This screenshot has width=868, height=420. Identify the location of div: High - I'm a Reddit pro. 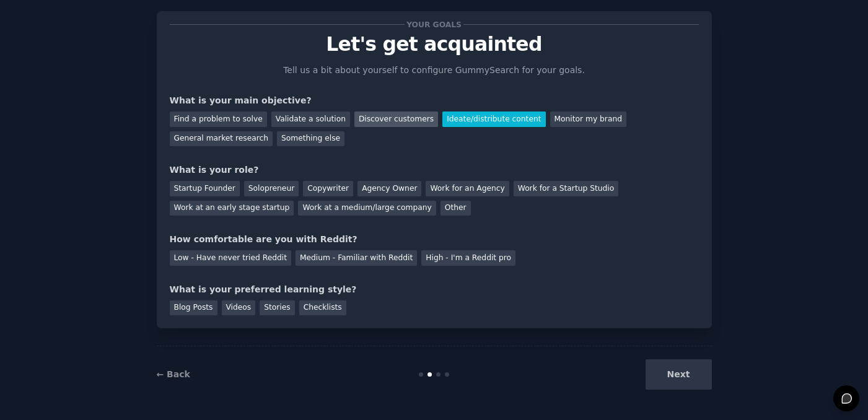
(469, 258).